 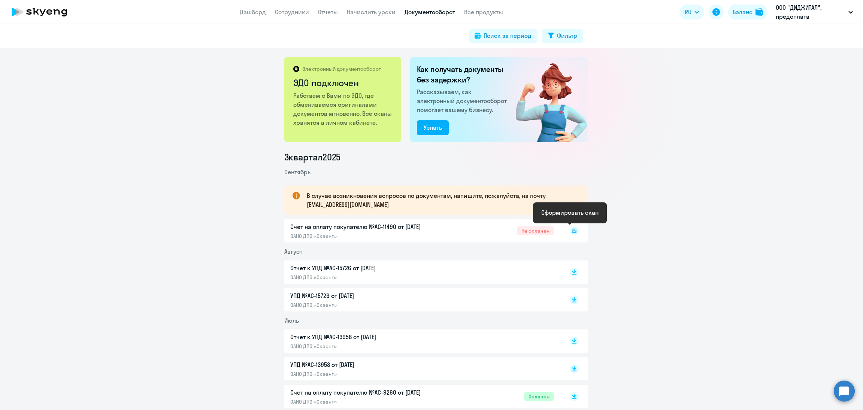 I want to click on a: Балансbalance, so click(x=747, y=12).